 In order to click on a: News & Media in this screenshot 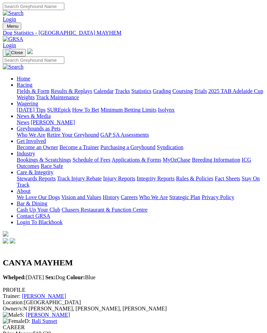, I will do `click(34, 116)`.